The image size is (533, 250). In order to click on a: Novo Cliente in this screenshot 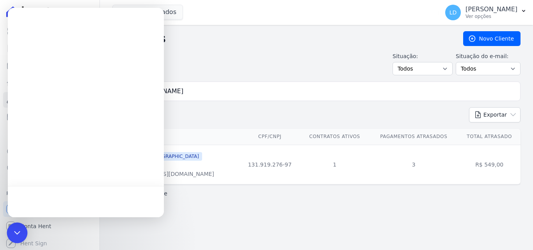, I will do `click(491, 39)`.